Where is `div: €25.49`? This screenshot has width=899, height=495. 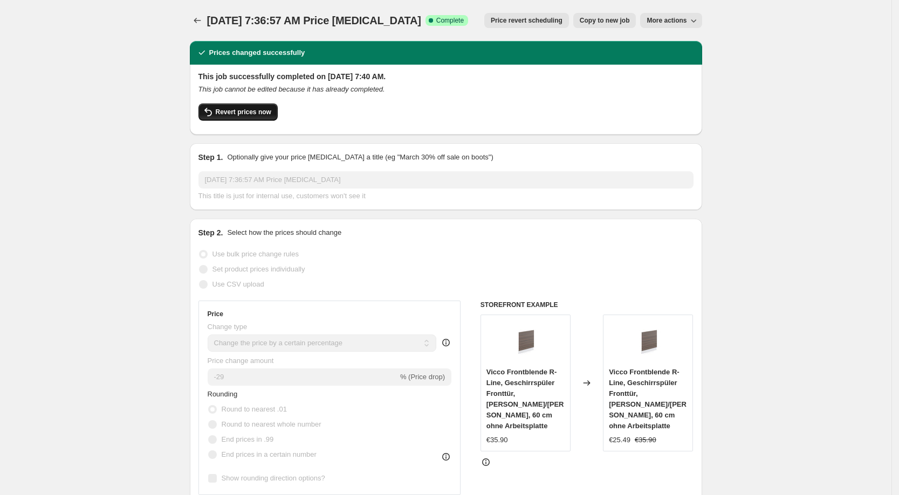
div: €25.49 is located at coordinates (619, 440).